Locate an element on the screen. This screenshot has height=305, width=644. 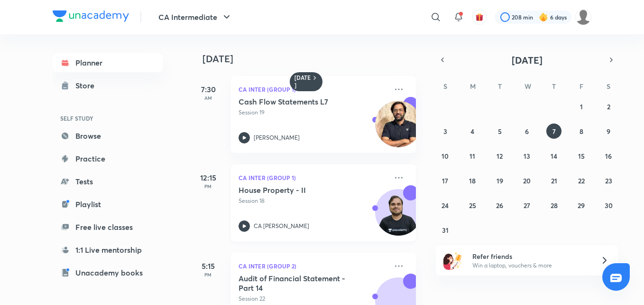
button: August 11, 2025 is located at coordinates (472, 156).